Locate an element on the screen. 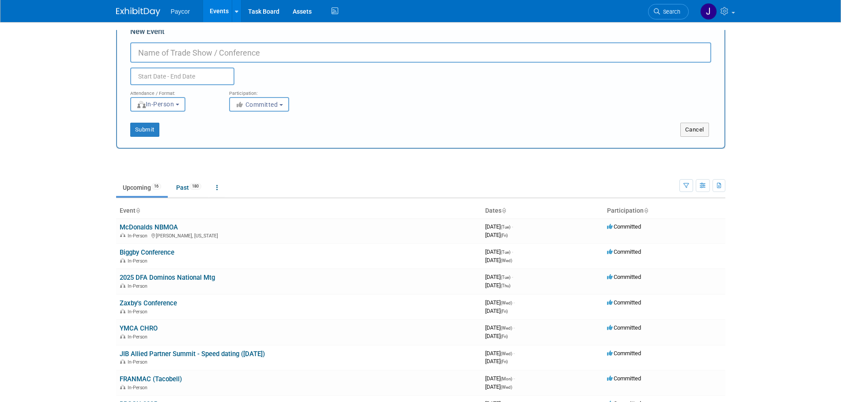 The width and height of the screenshot is (841, 402). span: 180 is located at coordinates (195, 186).